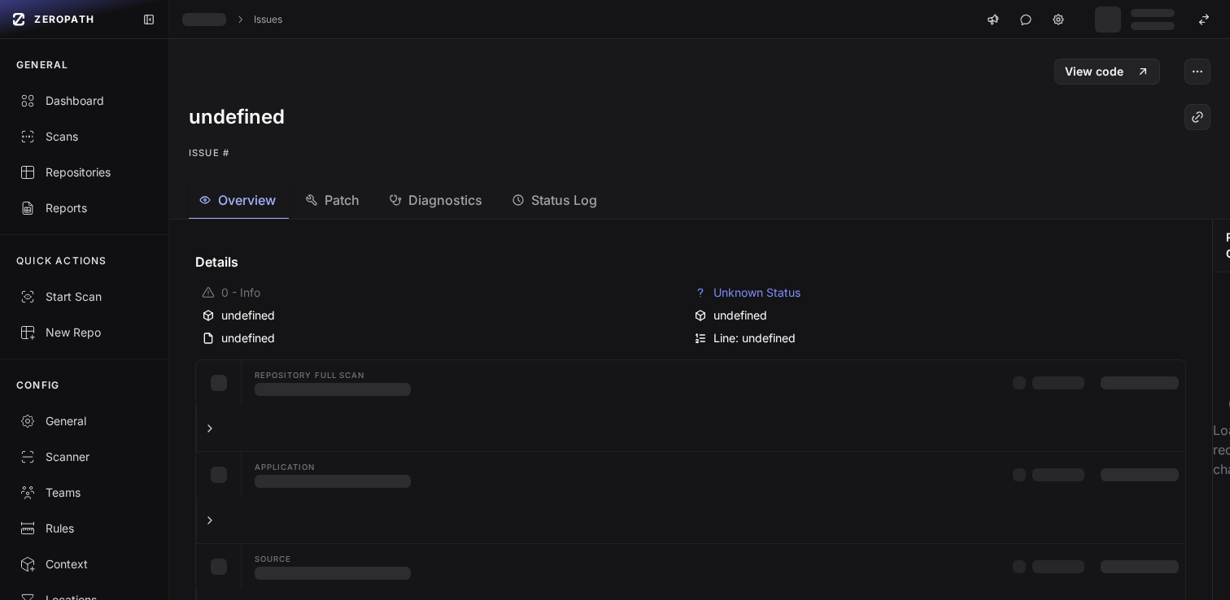 This screenshot has height=600, width=1230. What do you see at coordinates (37, 386) in the screenshot?
I see `p: CONFIG` at bounding box center [37, 386].